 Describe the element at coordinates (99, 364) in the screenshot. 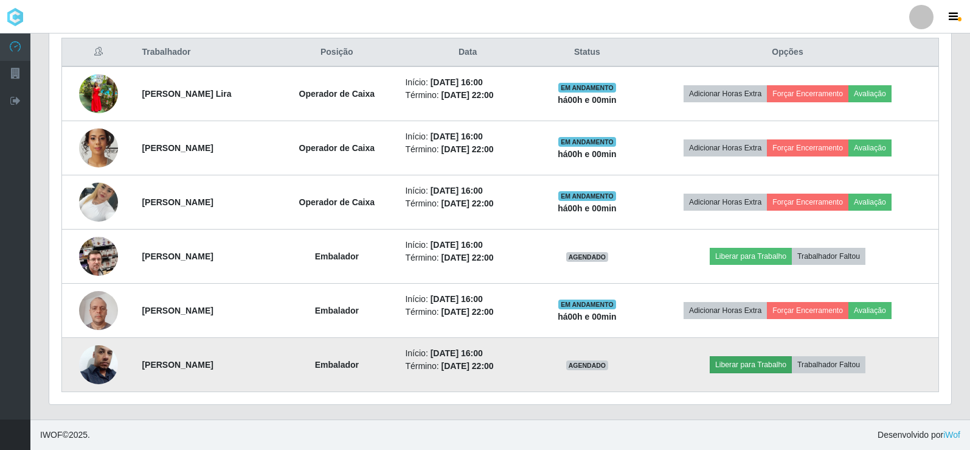

I see `img: 1740359747198.jpeg` at that location.